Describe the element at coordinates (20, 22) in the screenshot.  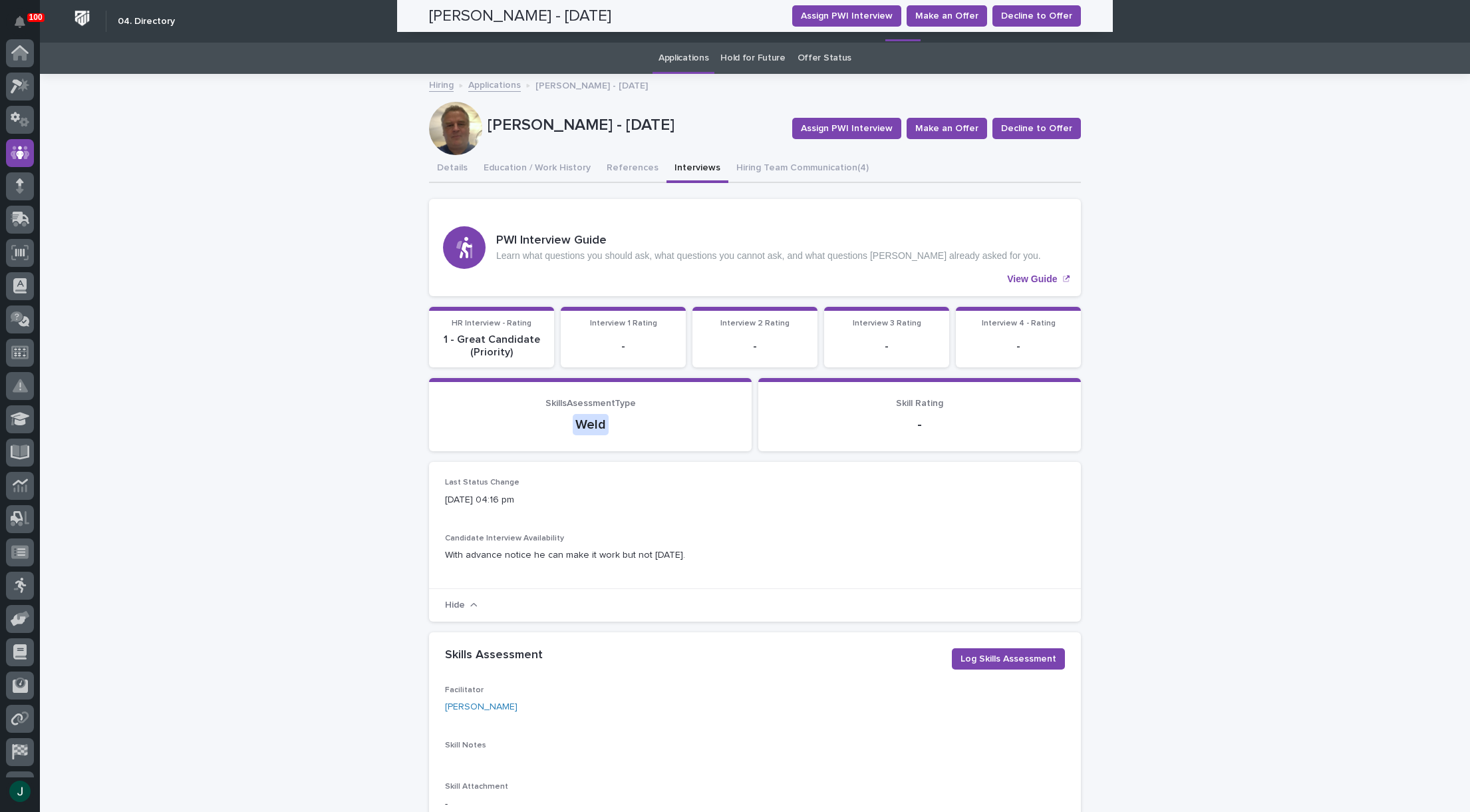
I see `button: Notifications` at that location.